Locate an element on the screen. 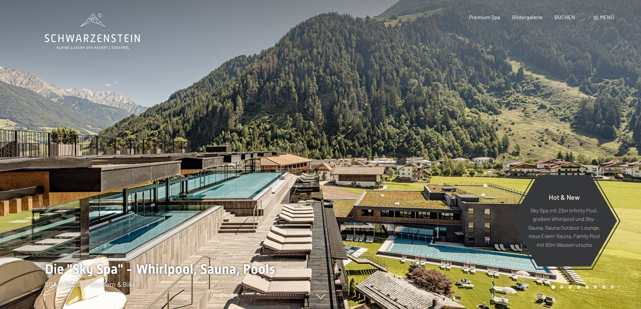 Image resolution: width=641 pixels, height=309 pixels. span: Hot & New is located at coordinates (565, 197).